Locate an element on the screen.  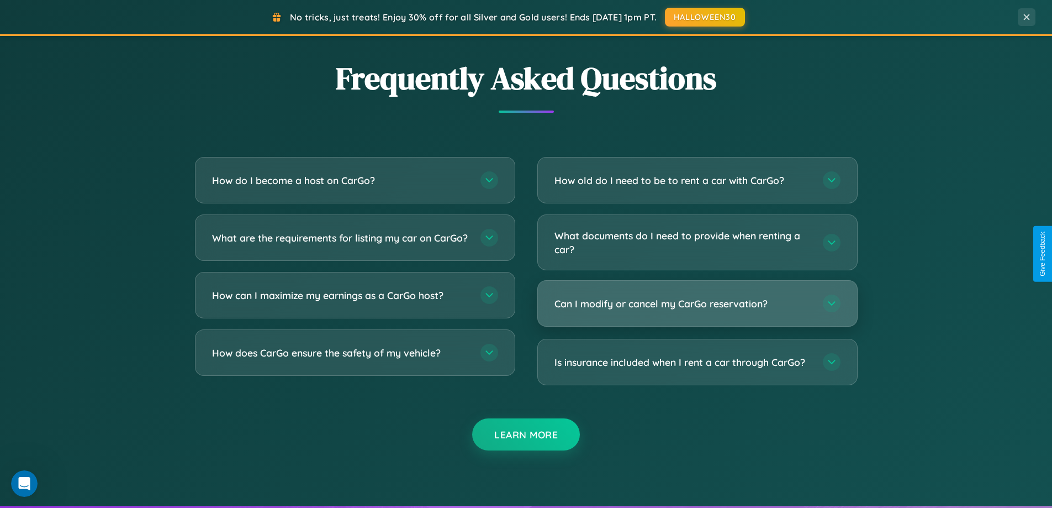
h3: What documents do I need to provide when renting a car? is located at coordinates (683, 242).